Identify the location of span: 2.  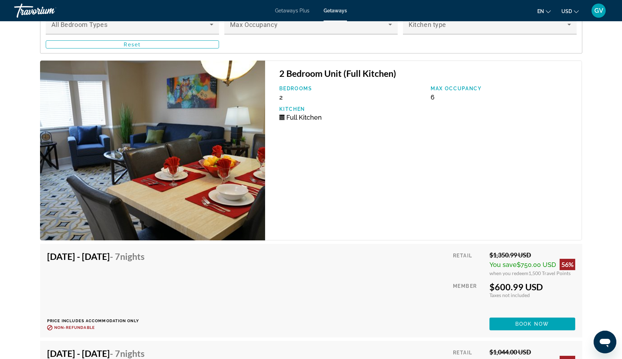
(281, 97).